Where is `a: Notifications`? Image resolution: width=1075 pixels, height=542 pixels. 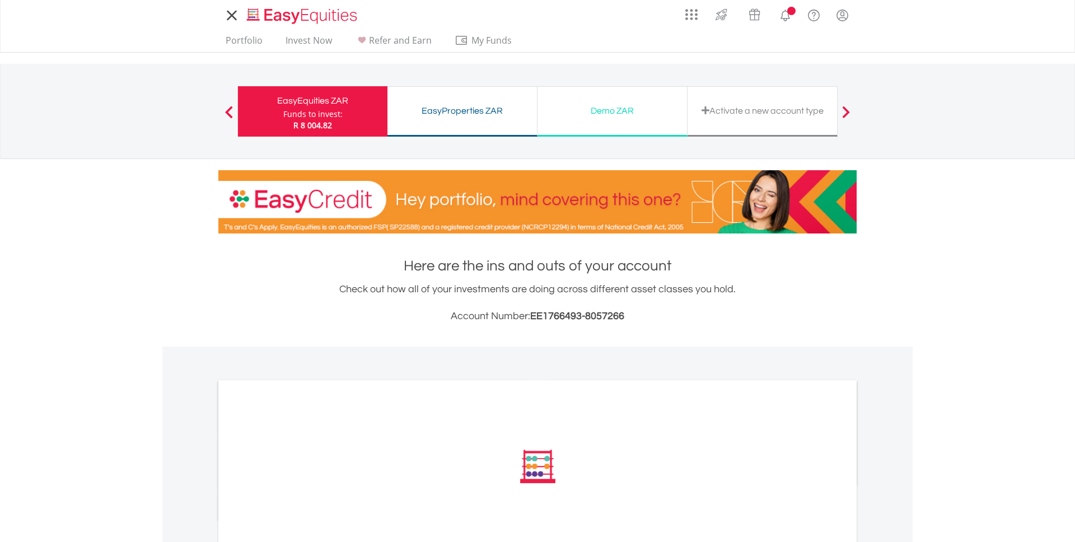 a: Notifications is located at coordinates (785, 14).